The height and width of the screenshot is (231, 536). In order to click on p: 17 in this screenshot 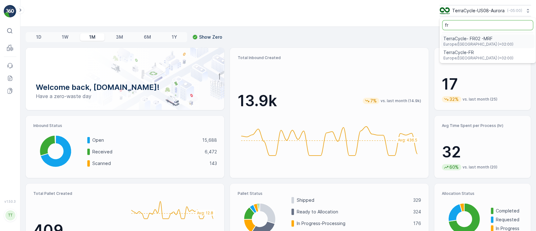, I will do `click(482, 84)`.